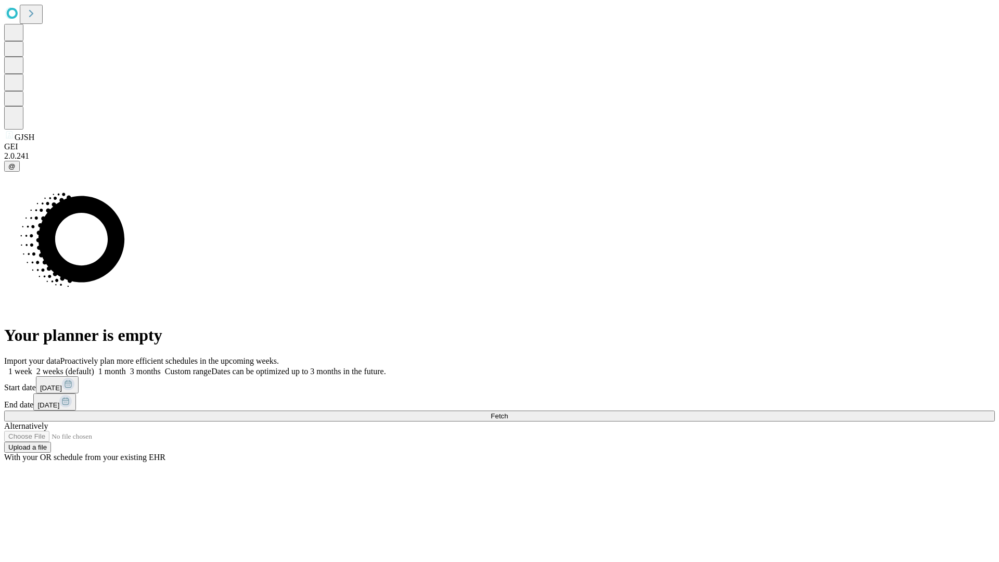 The width and height of the screenshot is (999, 562). What do you see at coordinates (20, 371) in the screenshot?
I see `span: 1 week` at bounding box center [20, 371].